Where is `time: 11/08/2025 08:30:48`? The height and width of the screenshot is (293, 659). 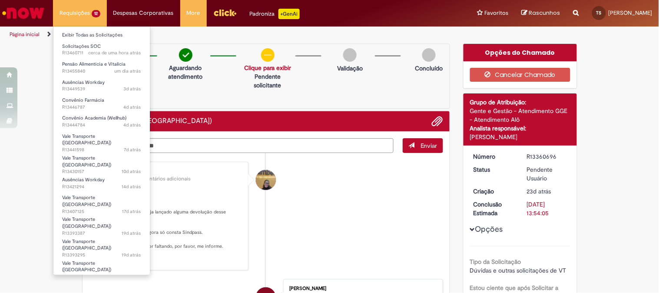
time: 11/08/2025 08:30:48 is located at coordinates (132, 233).